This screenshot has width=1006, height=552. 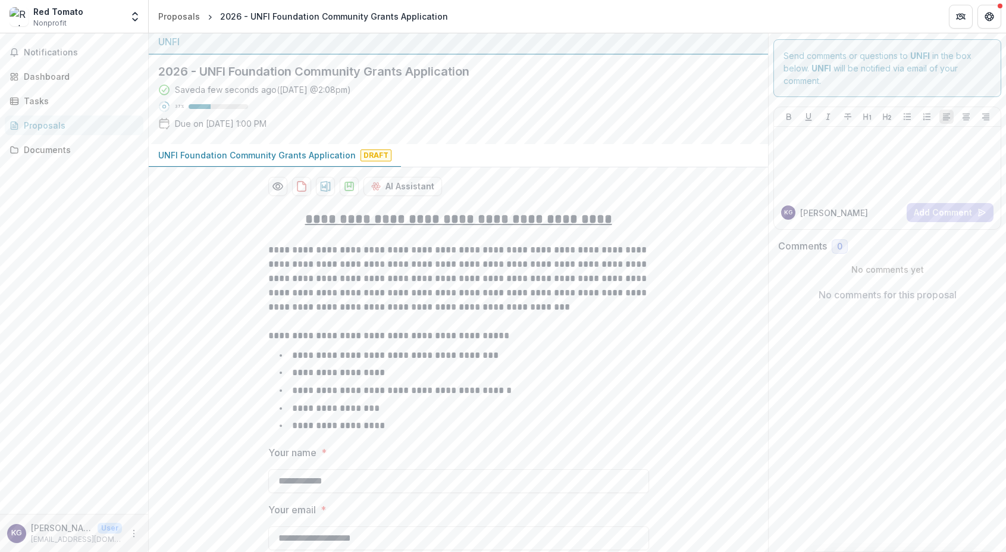 I want to click on button: Heading 2, so click(x=887, y=117).